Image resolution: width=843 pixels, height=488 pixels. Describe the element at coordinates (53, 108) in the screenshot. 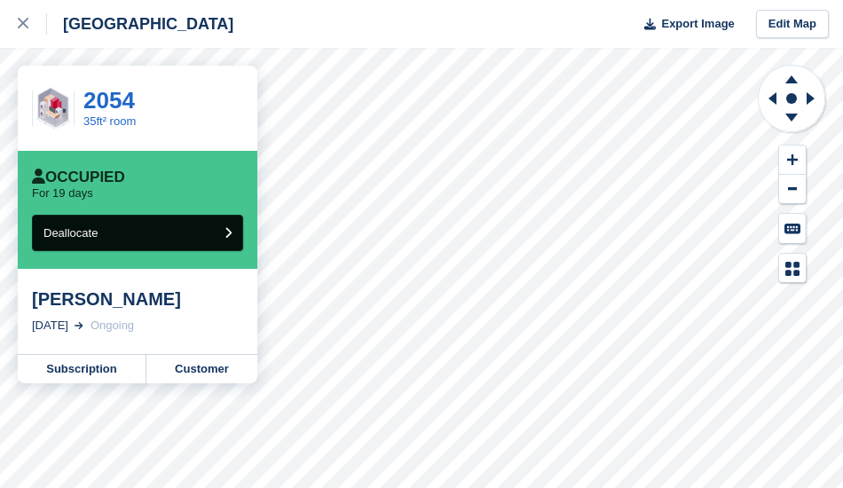

I see `img: 35FT.png` at that location.